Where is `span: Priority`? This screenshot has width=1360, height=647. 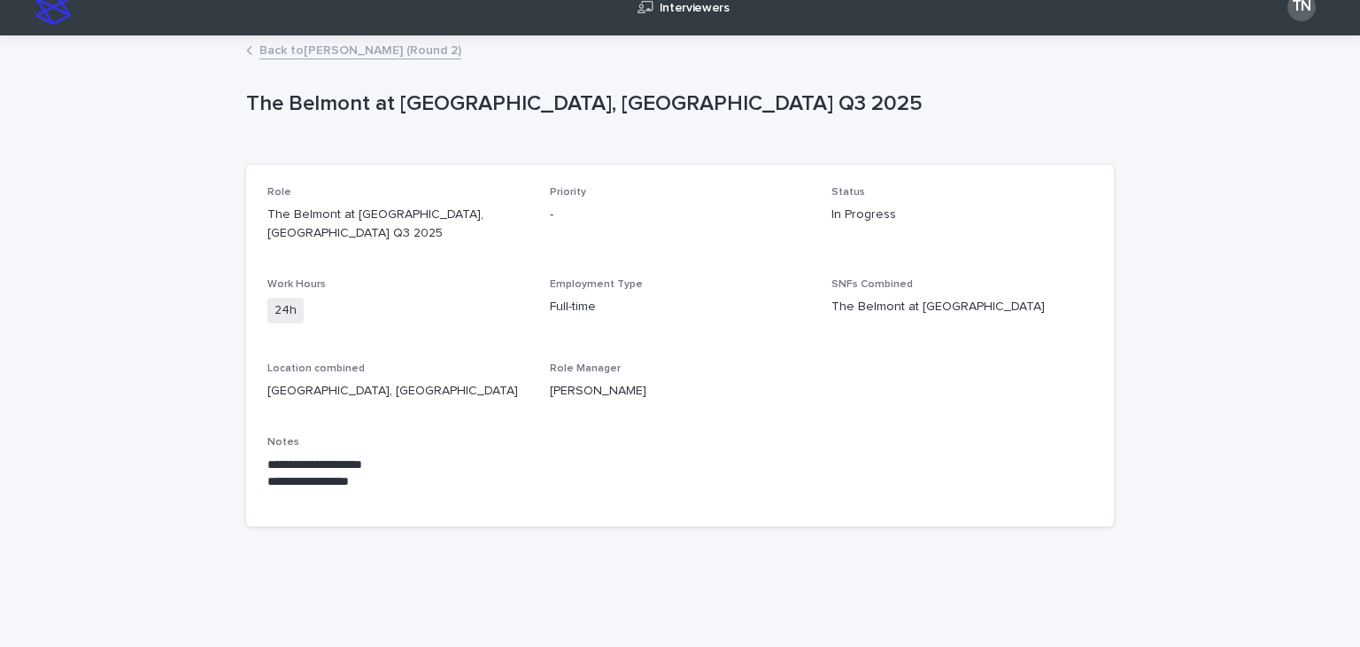 span: Priority is located at coordinates (568, 192).